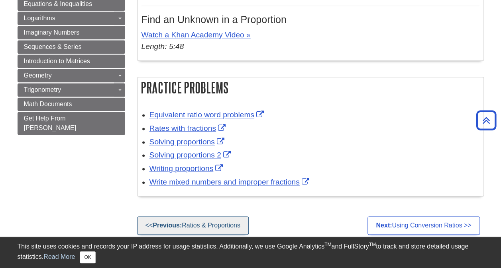 The width and height of the screenshot is (501, 268). What do you see at coordinates (71, 18) in the screenshot?
I see `a: Logarithms` at bounding box center [71, 18].